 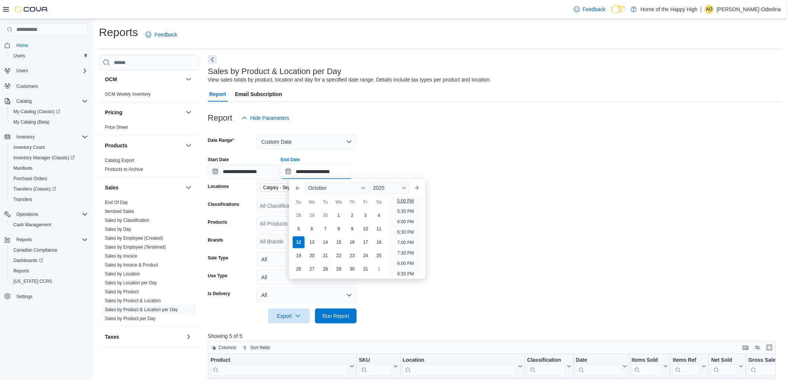 What do you see at coordinates (589, 9) in the screenshot?
I see `a: Feedback` at bounding box center [589, 9].